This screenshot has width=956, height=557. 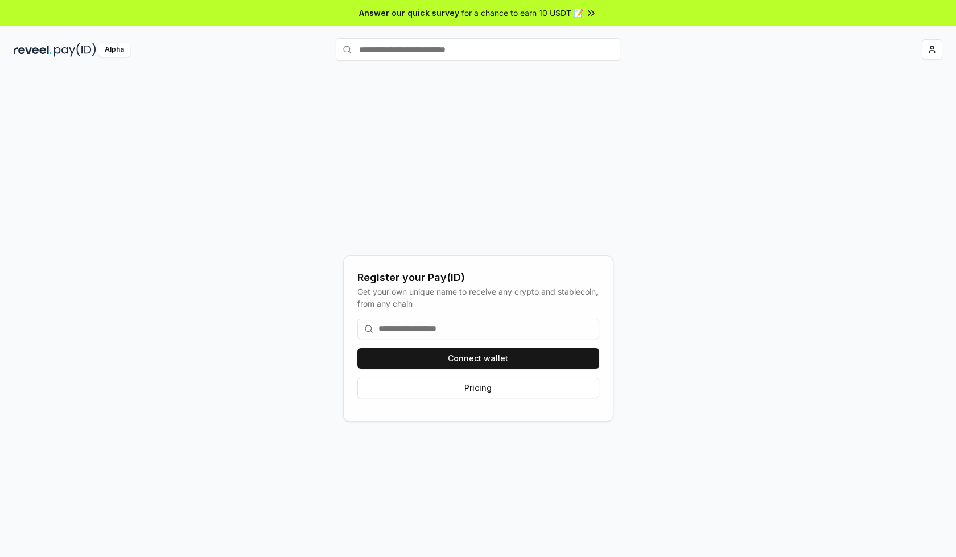 I want to click on span: for a chance to earn 10 USDT 📝, so click(x=523, y=13).